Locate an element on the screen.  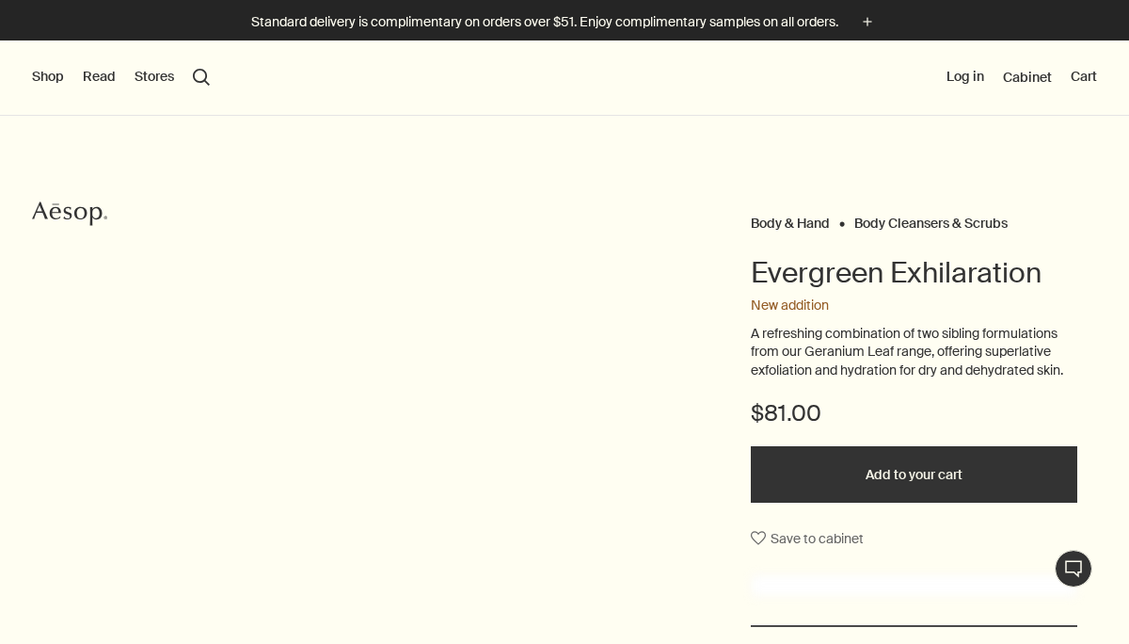
button: Save to cabinet is located at coordinates (807, 538).